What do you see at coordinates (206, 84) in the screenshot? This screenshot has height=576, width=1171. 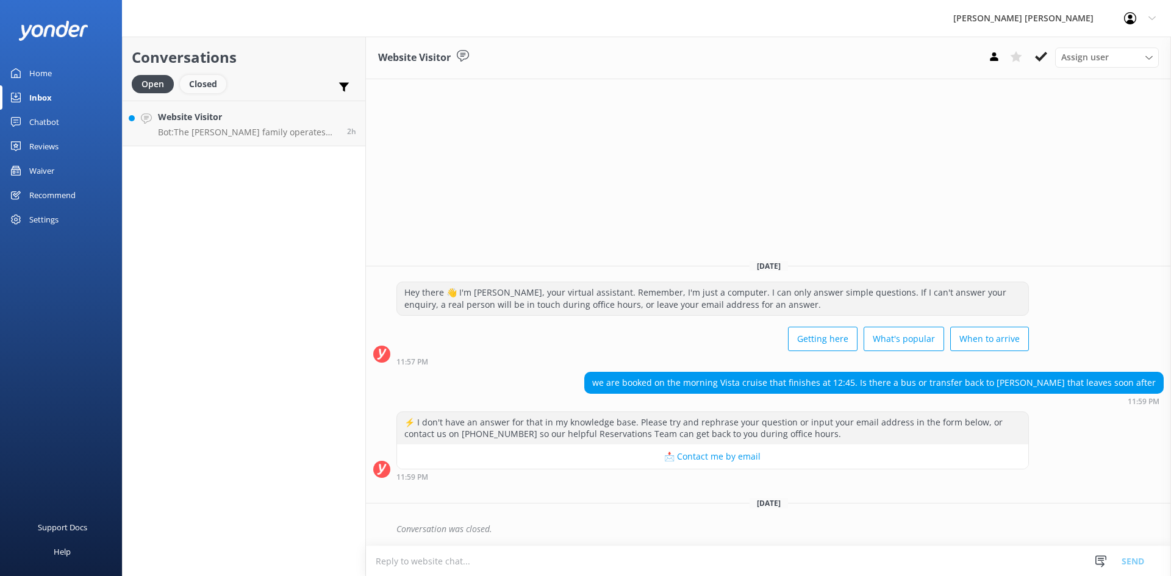 I see `a: Closed` at bounding box center [206, 84].